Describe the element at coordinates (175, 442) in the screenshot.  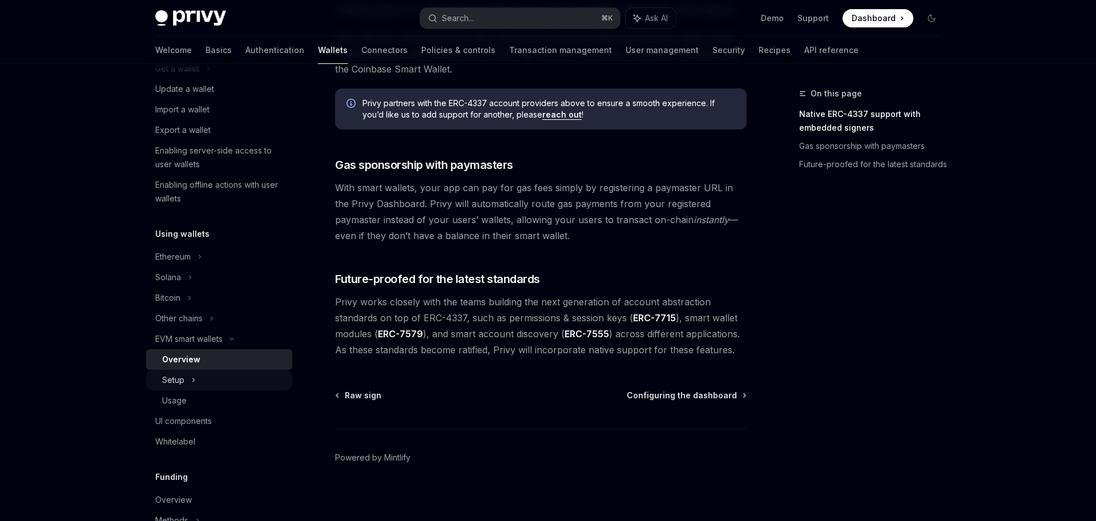
I see `div: Whitelabel` at that location.